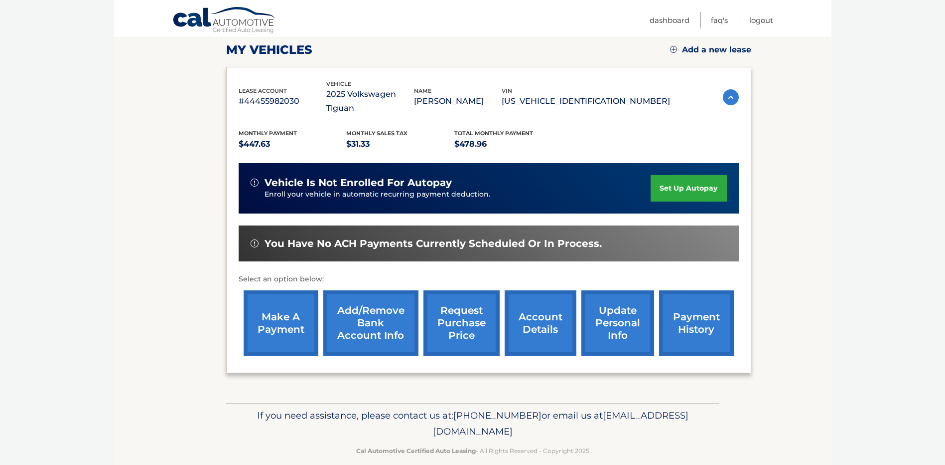 Image resolution: width=945 pixels, height=465 pixels. Describe the element at coordinates (423, 91) in the screenshot. I see `span: name` at that location.